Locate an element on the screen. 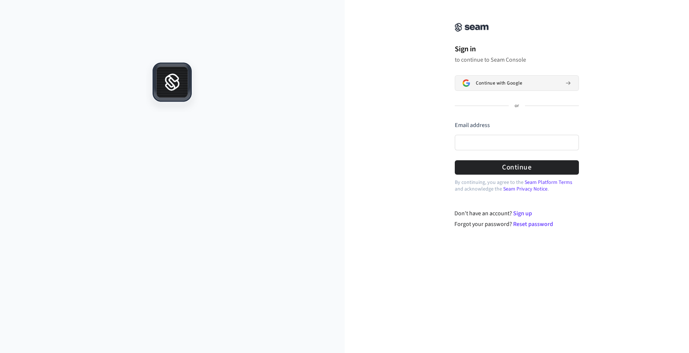  div: Don't have an account? is located at coordinates (516, 214).